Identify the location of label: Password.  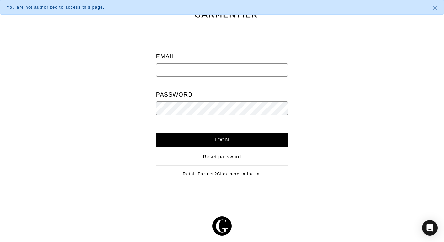
(174, 95).